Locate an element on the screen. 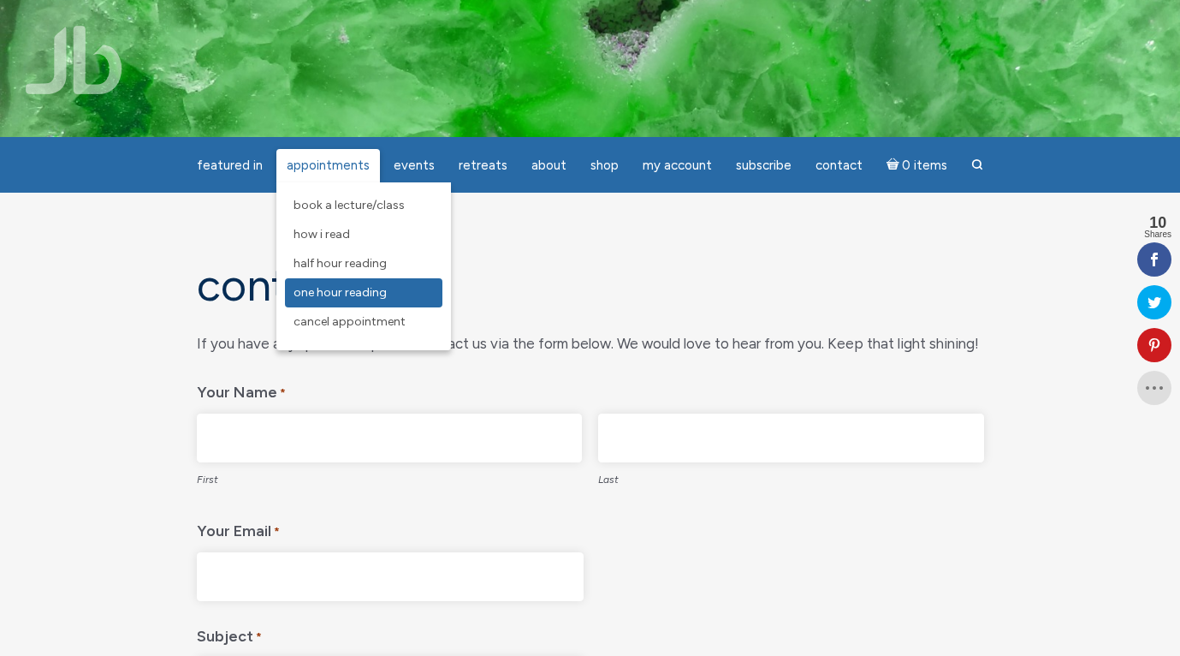 Image resolution: width=1180 pixels, height=656 pixels. a: Subscribe is located at coordinates (763, 165).